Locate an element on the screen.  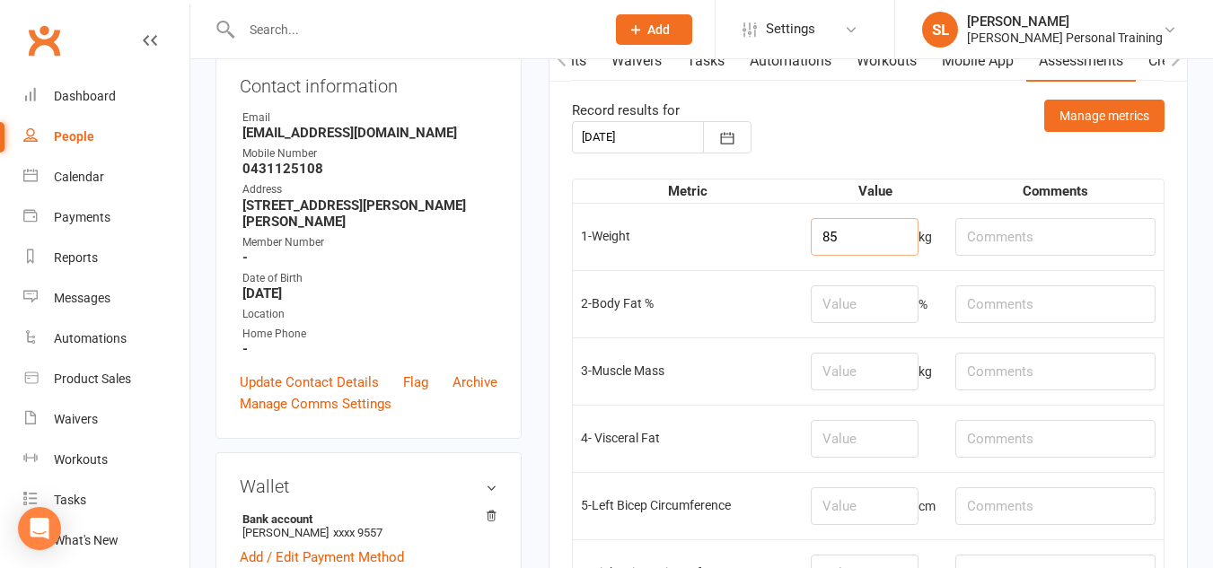
a: Add / Edit Payment Method is located at coordinates (321, 558).